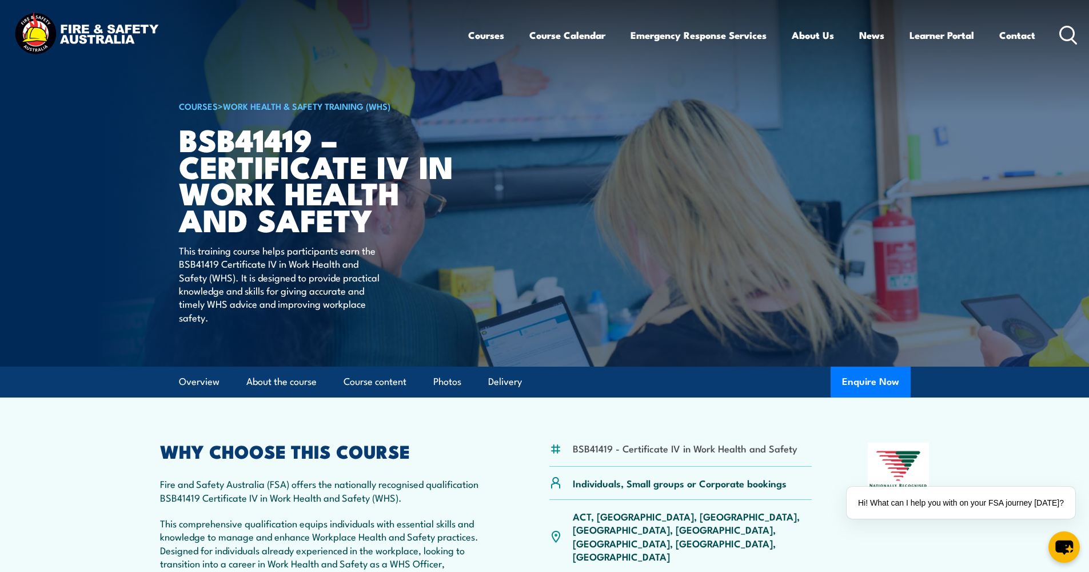 This screenshot has width=1089, height=572. What do you see at coordinates (813, 35) in the screenshot?
I see `a: About Us` at bounding box center [813, 35].